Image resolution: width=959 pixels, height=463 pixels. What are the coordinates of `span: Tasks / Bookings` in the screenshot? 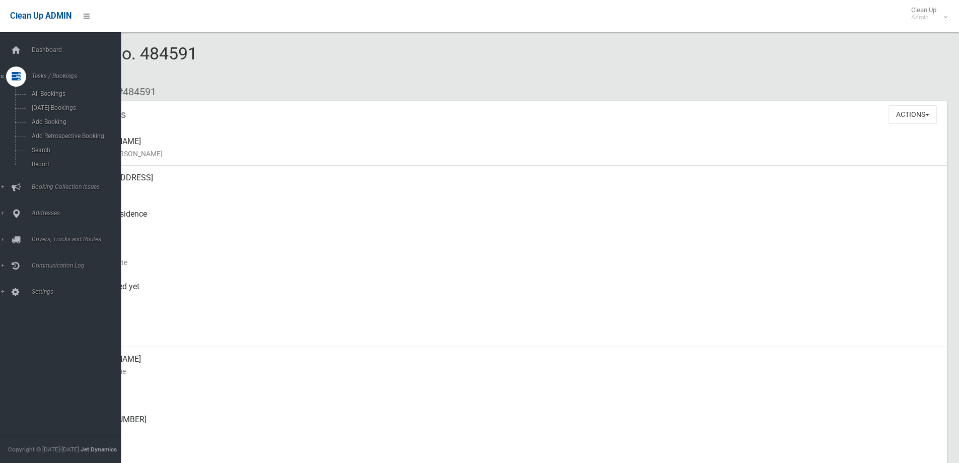 It's located at (79, 76).